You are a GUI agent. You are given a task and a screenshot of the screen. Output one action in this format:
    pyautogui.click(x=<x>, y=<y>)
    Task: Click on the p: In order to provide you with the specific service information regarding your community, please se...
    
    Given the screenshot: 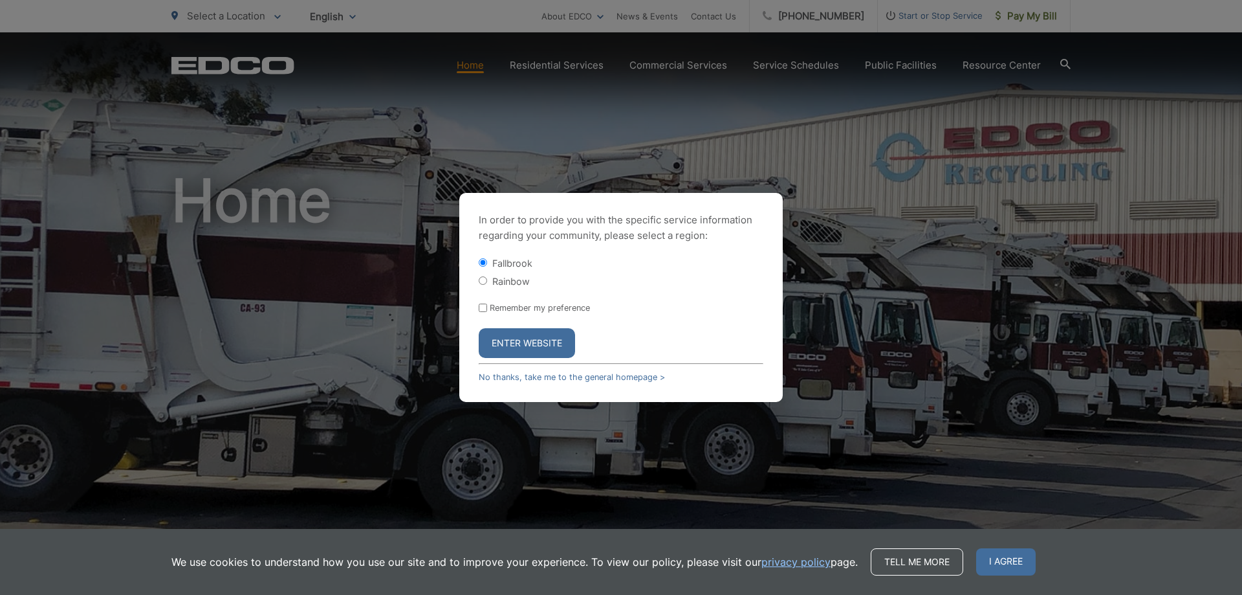 What is the action you would take?
    pyautogui.click(x=621, y=228)
    